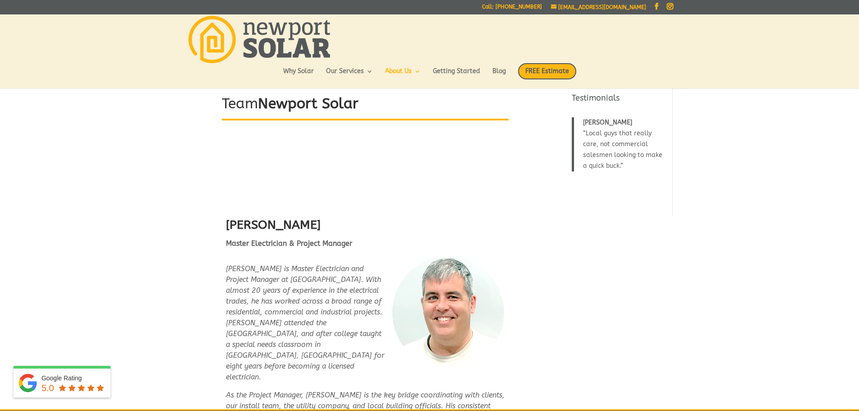  I want to click on img: Newport Solar | Solar Energy Optimized., so click(259, 39).